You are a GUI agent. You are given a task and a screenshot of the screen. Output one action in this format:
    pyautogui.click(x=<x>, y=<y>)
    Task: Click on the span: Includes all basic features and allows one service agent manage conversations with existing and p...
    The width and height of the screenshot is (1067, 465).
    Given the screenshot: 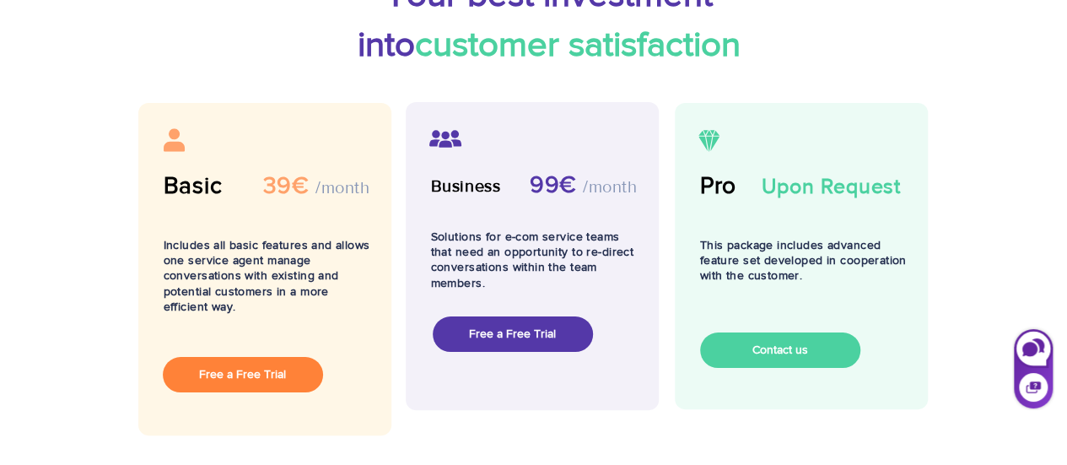 What is the action you would take?
    pyautogui.click(x=266, y=275)
    